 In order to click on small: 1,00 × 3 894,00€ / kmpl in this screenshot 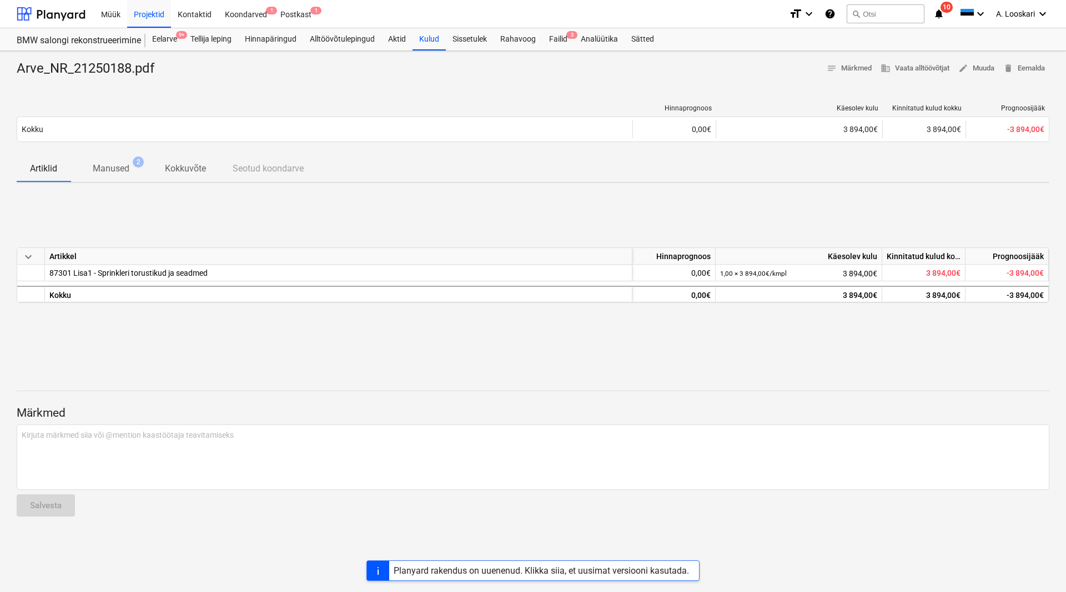, I will do `click(753, 274)`.